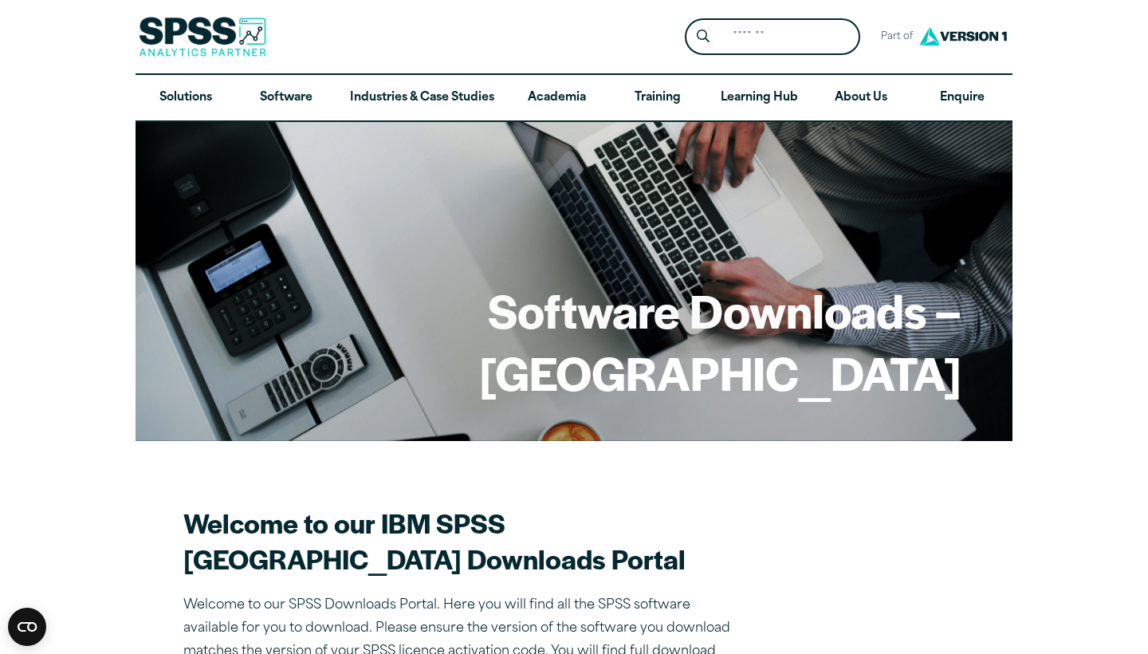  Describe the element at coordinates (574, 98) in the screenshot. I see `nav: Desktop version of site main menu` at that location.